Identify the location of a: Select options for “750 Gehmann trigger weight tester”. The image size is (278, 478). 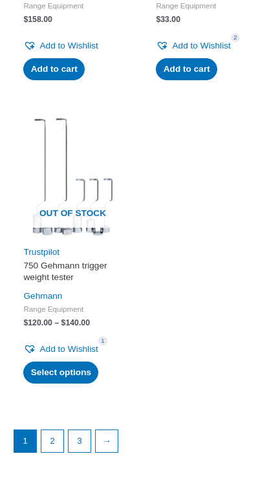
(61, 372).